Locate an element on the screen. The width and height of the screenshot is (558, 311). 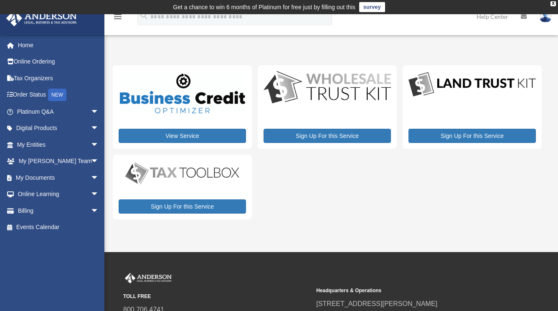
img: User Pic is located at coordinates (545, 16).